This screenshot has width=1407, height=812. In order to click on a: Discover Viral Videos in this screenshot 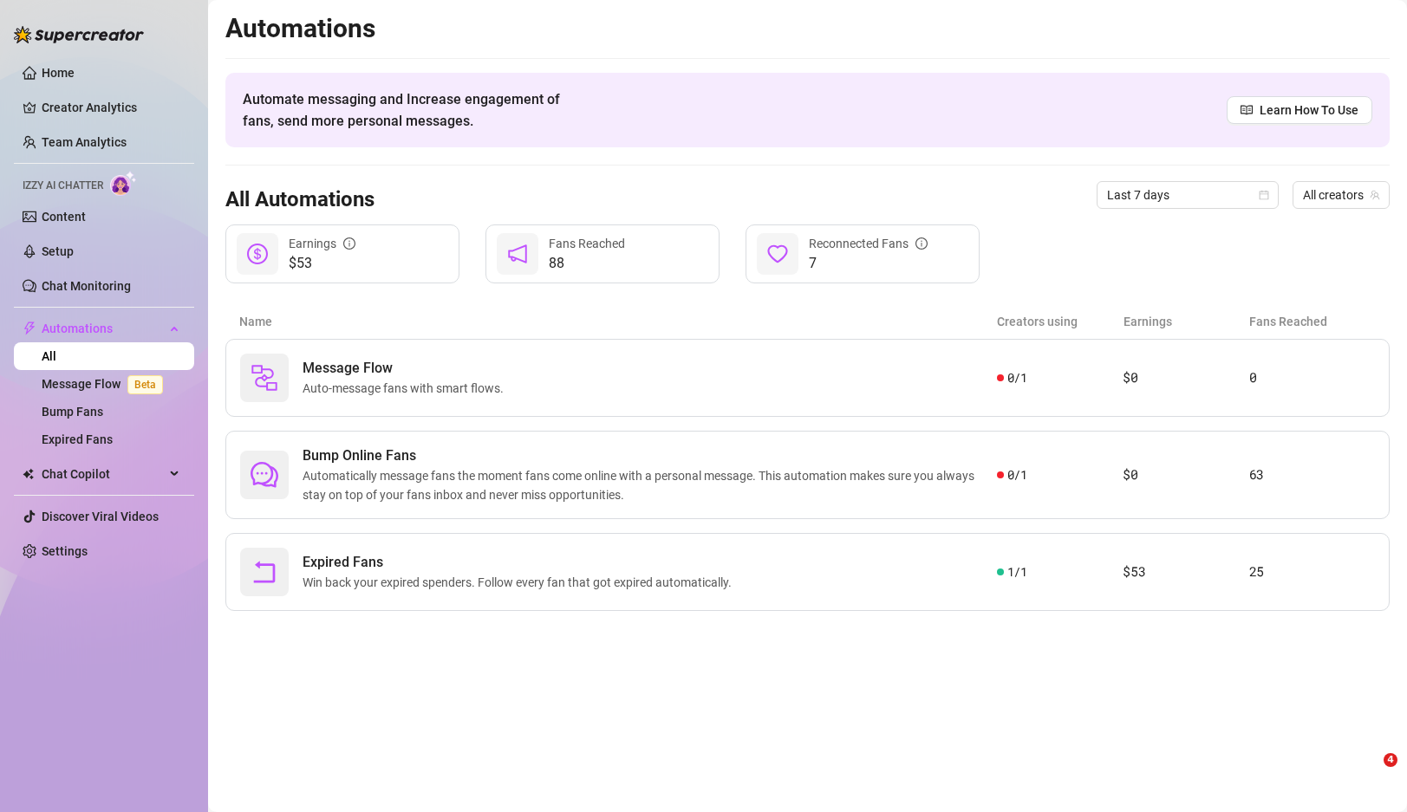, I will do `click(100, 517)`.